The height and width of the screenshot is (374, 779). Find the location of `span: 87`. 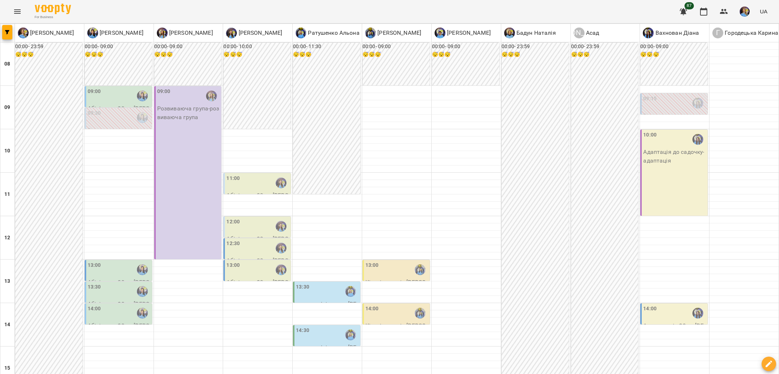

span: 87 is located at coordinates (690, 6).